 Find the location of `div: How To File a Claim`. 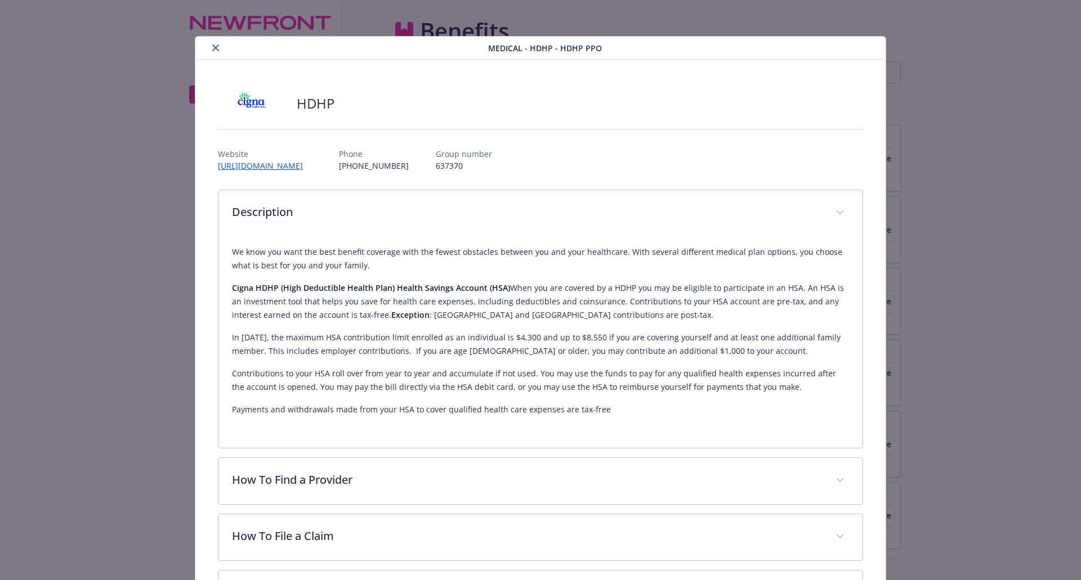

div: How To File a Claim is located at coordinates (540, 538).